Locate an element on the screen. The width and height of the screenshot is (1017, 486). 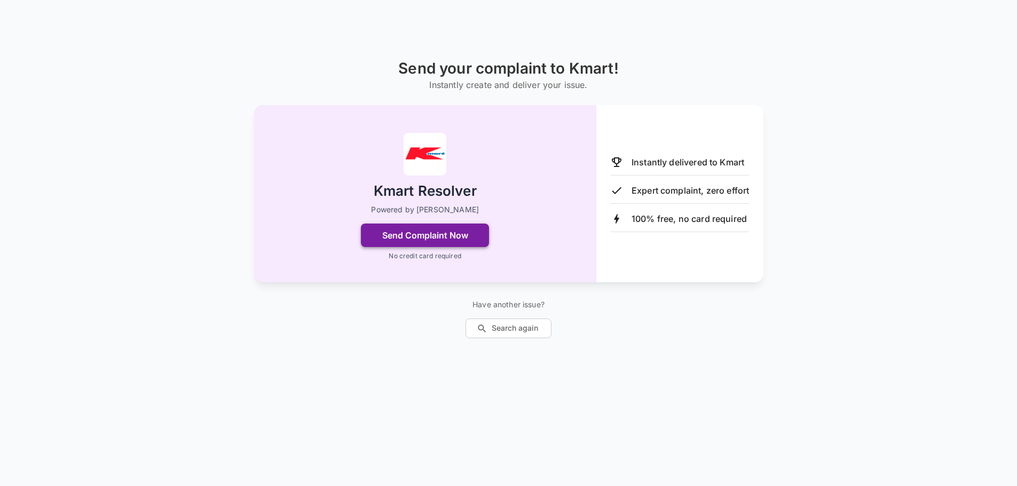
p: Instantly delivered to Kmart is located at coordinates (688, 162).